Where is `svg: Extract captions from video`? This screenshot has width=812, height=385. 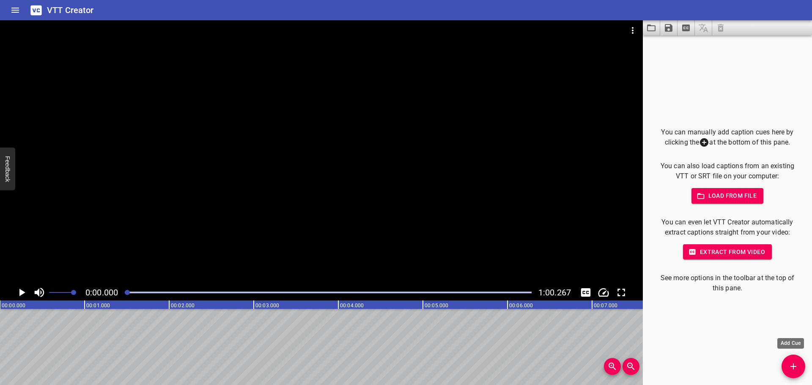
svg: Extract captions from video is located at coordinates (686, 28).